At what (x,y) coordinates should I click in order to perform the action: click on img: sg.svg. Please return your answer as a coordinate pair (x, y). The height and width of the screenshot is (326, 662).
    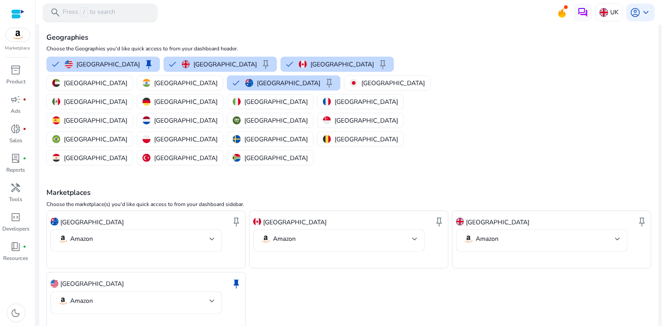
    Looking at the image, I should click on (327, 121).